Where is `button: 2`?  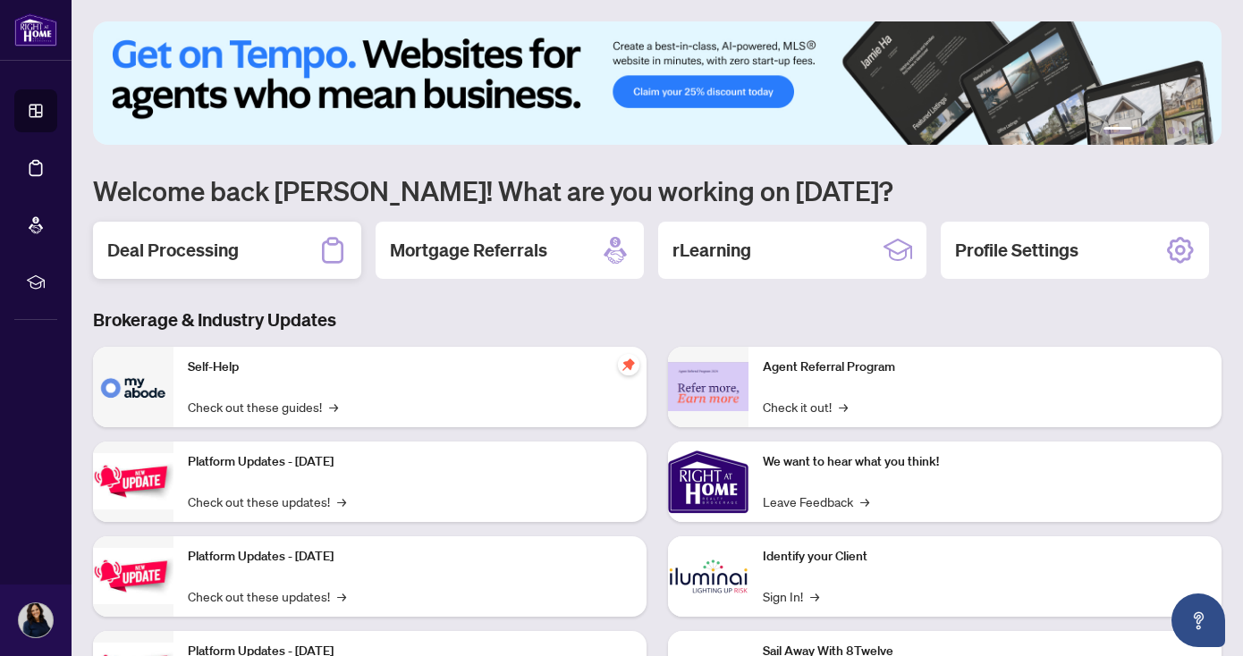 button: 2 is located at coordinates (1143, 131).